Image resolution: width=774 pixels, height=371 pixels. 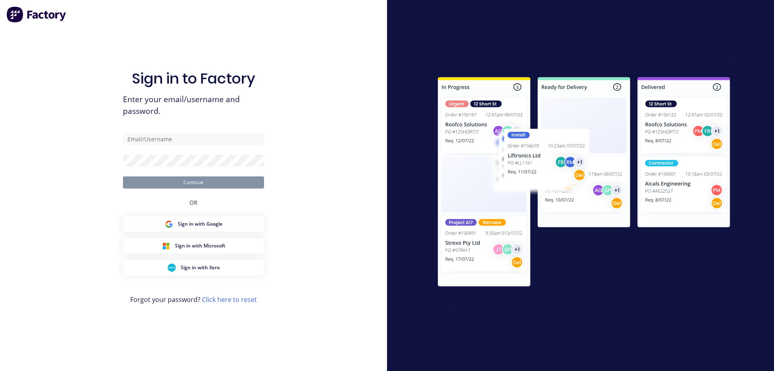 I want to click on span: Sign in with Google, so click(x=200, y=224).